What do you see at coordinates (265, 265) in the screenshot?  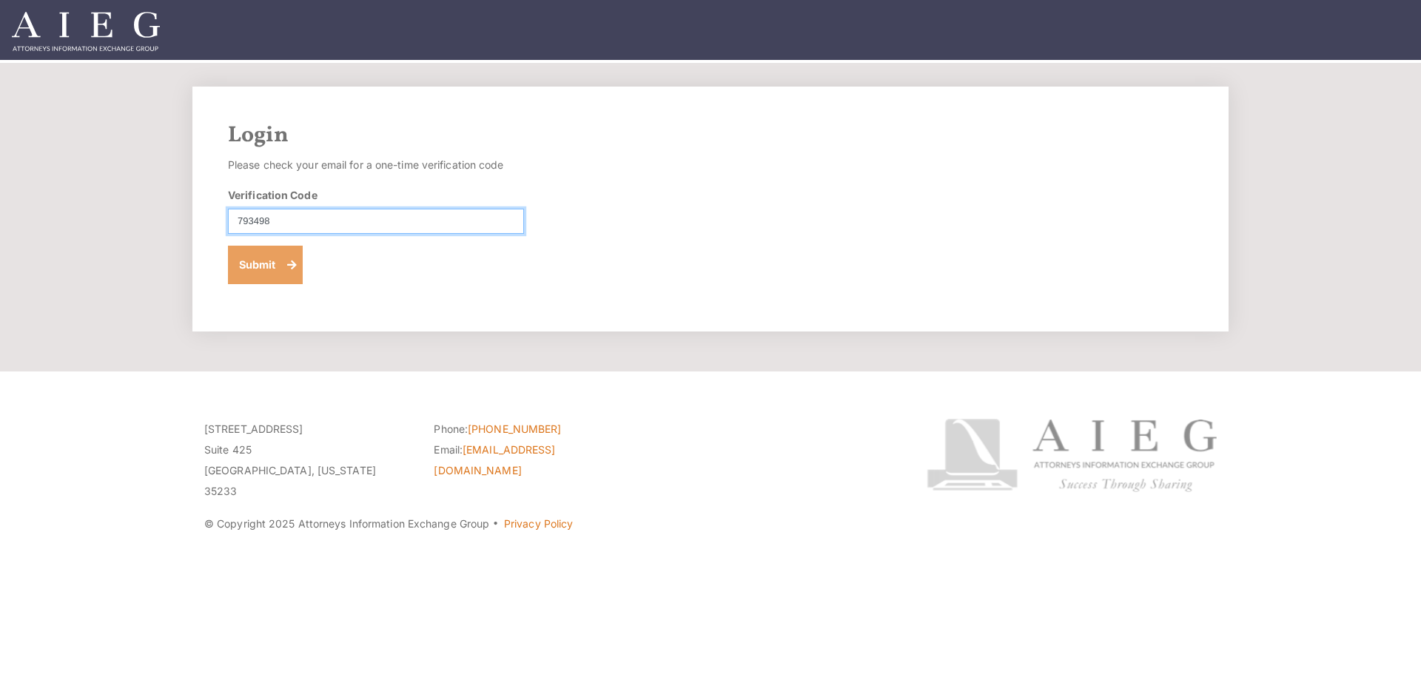 I see `button: Submit` at bounding box center [265, 265].